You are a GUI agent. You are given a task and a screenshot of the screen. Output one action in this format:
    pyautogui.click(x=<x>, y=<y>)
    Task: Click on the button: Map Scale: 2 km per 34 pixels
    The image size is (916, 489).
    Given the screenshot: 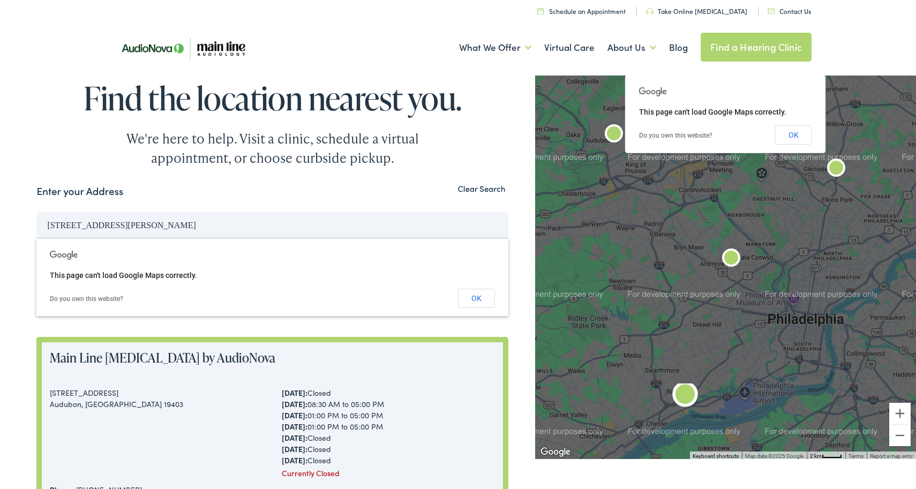 What is the action you would take?
    pyautogui.click(x=826, y=455)
    